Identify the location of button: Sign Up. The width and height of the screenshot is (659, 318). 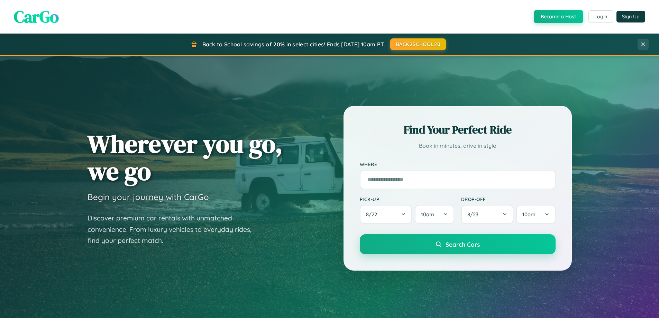
(631, 17).